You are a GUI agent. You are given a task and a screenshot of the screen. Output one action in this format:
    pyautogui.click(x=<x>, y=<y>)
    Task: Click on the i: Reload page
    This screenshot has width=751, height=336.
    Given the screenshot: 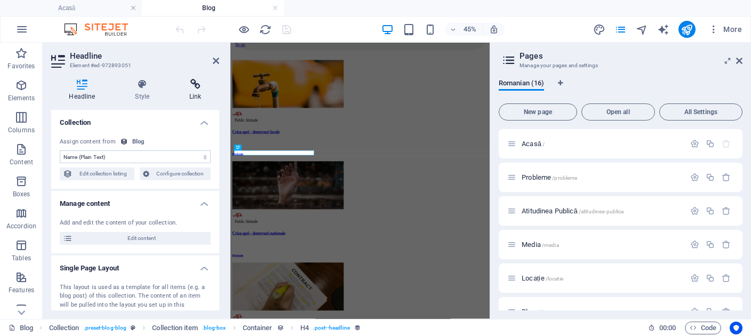 What is the action you would take?
    pyautogui.click(x=265, y=29)
    